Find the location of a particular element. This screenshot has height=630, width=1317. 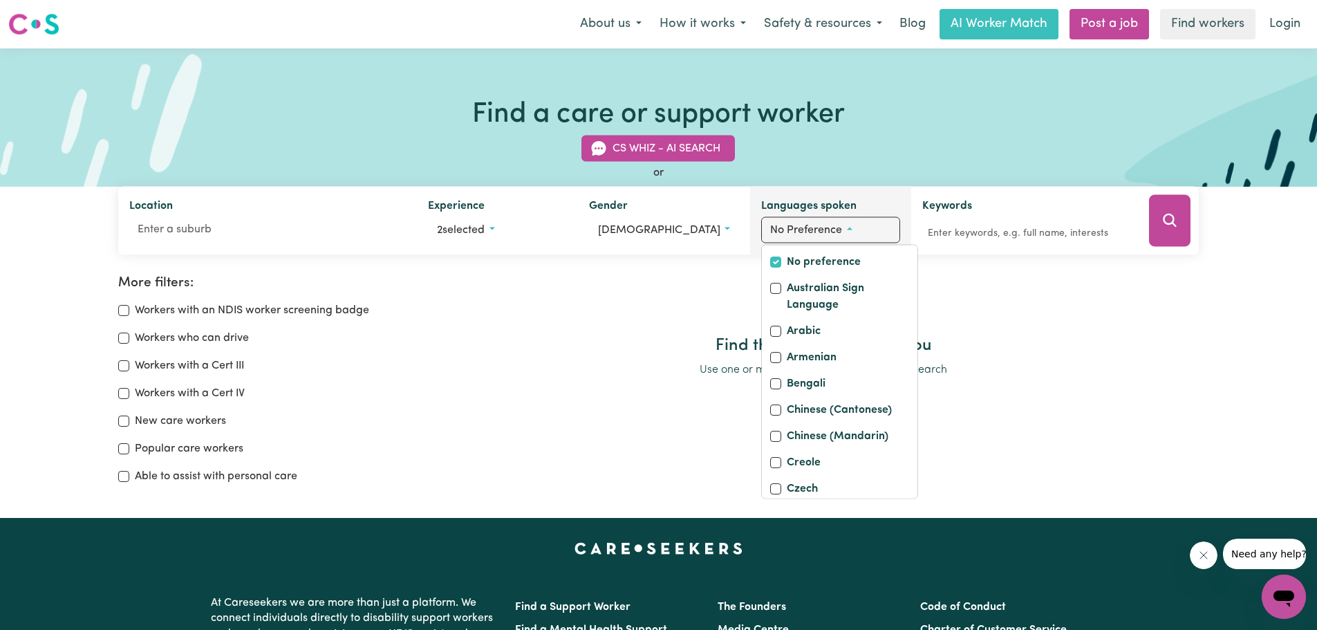

a: Careseekers home page is located at coordinates (658, 548).